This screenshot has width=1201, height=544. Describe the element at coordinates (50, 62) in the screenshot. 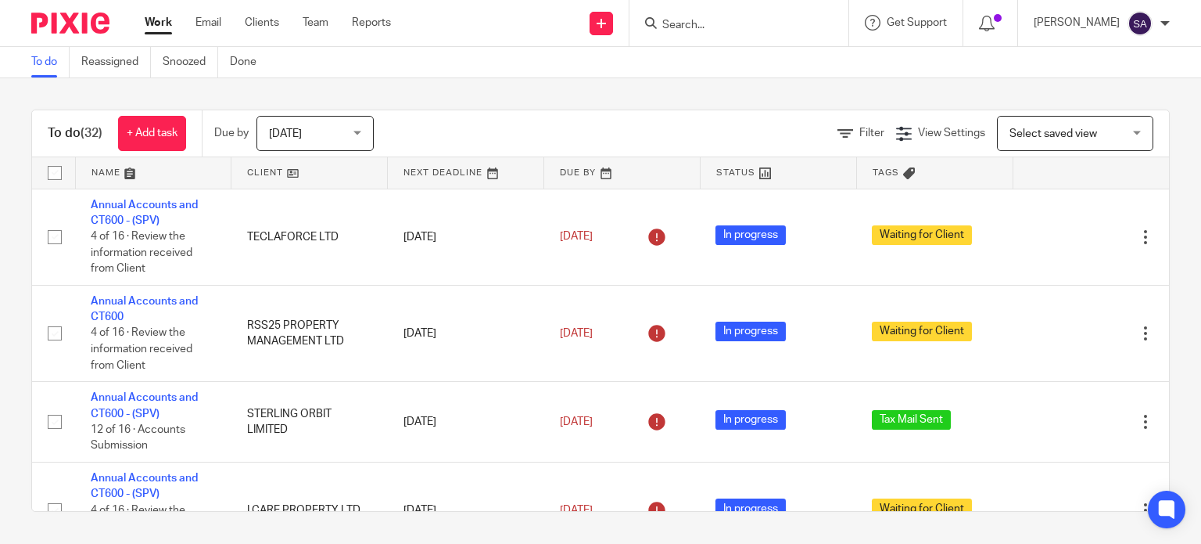

I see `a: To do` at that location.